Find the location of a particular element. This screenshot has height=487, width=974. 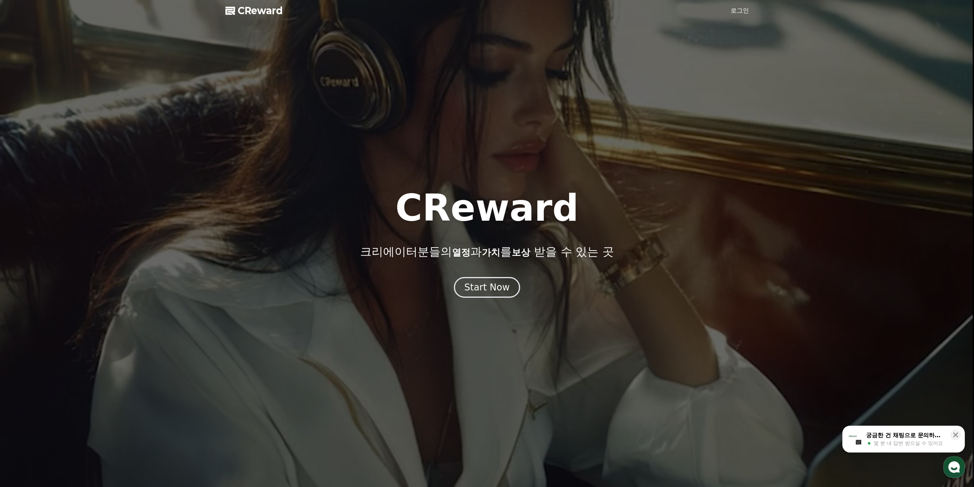

span: 보상 is located at coordinates (521, 252).